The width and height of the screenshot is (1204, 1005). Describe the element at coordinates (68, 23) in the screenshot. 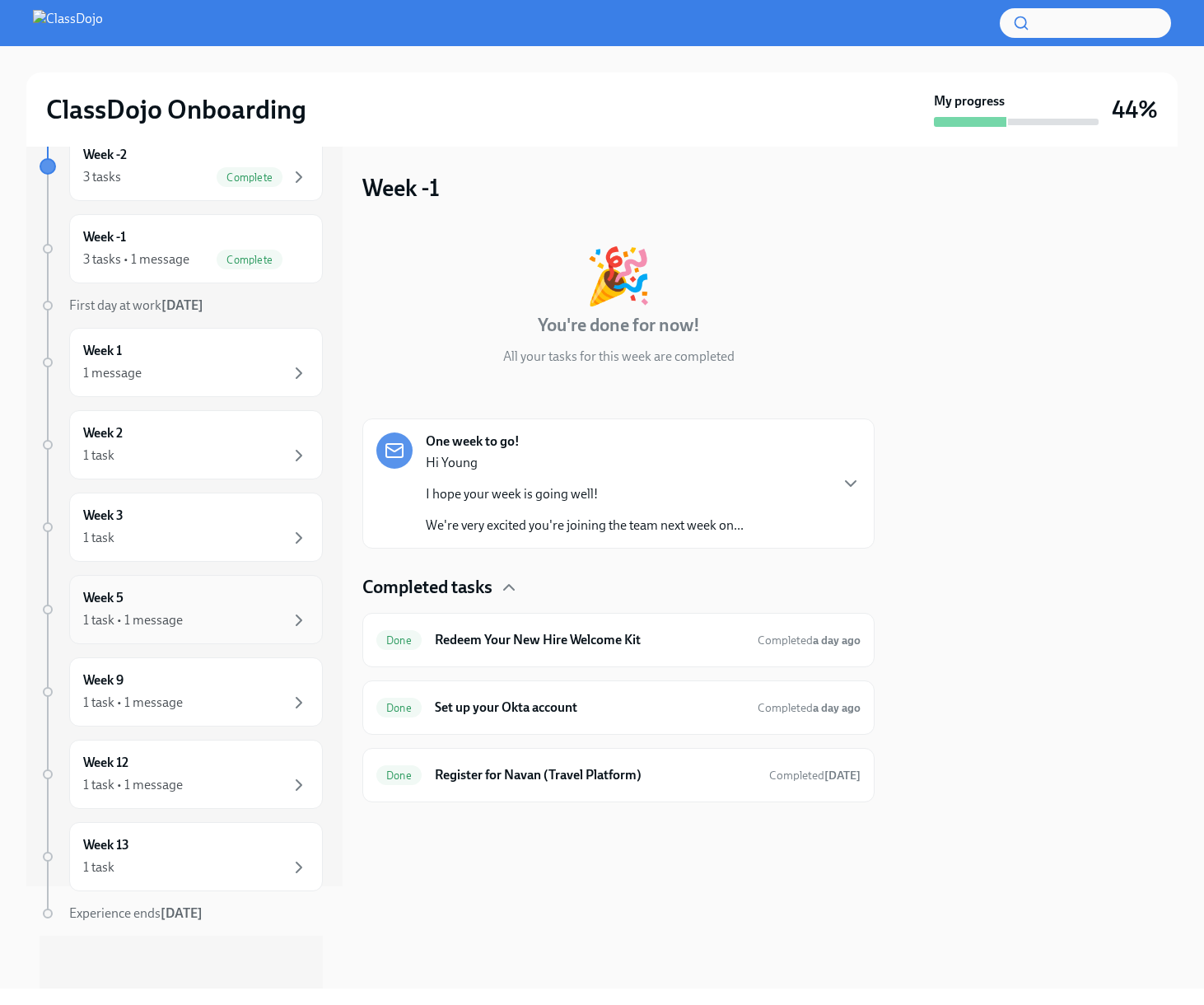

I see `img: ClassDojo` at that location.